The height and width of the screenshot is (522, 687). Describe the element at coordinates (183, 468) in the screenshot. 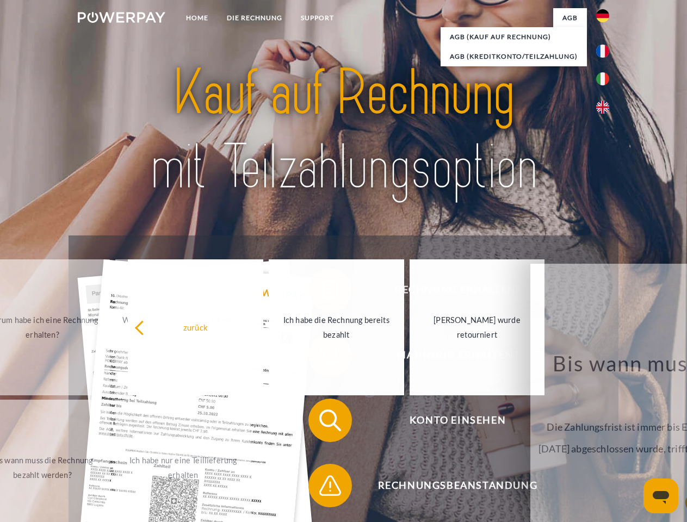

I see `div: Ich habe nur eine Teillieferung erhalten` at that location.